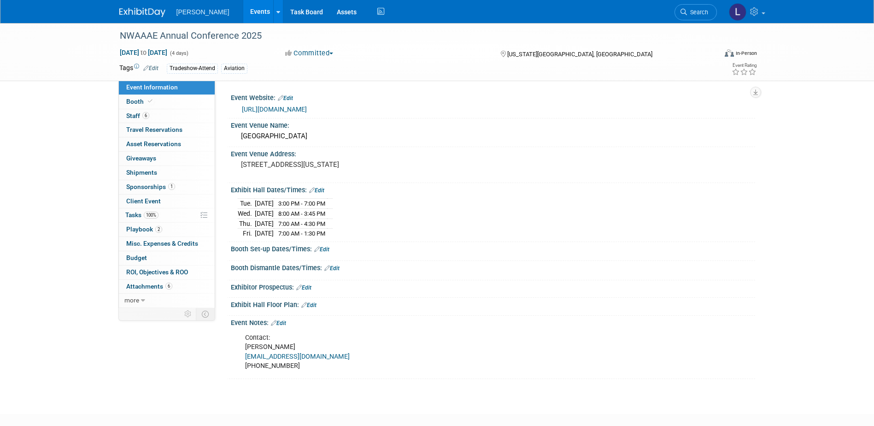 Image resolution: width=874 pixels, height=426 pixels. I want to click on span: Client Event, so click(143, 201).